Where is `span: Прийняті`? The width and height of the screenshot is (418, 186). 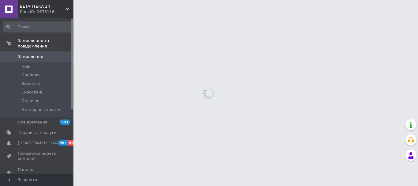 span: Прийняті is located at coordinates (31, 75).